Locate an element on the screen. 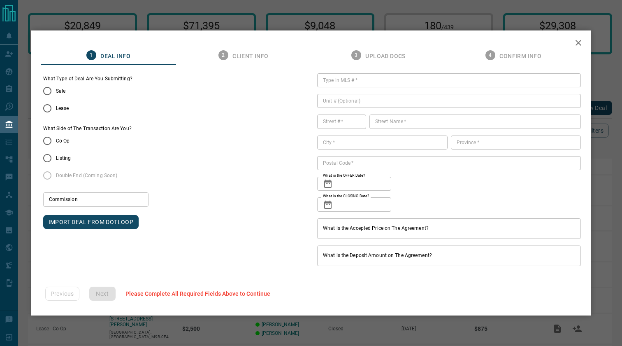 This screenshot has height=346, width=622. text: 1 is located at coordinates (91, 55).